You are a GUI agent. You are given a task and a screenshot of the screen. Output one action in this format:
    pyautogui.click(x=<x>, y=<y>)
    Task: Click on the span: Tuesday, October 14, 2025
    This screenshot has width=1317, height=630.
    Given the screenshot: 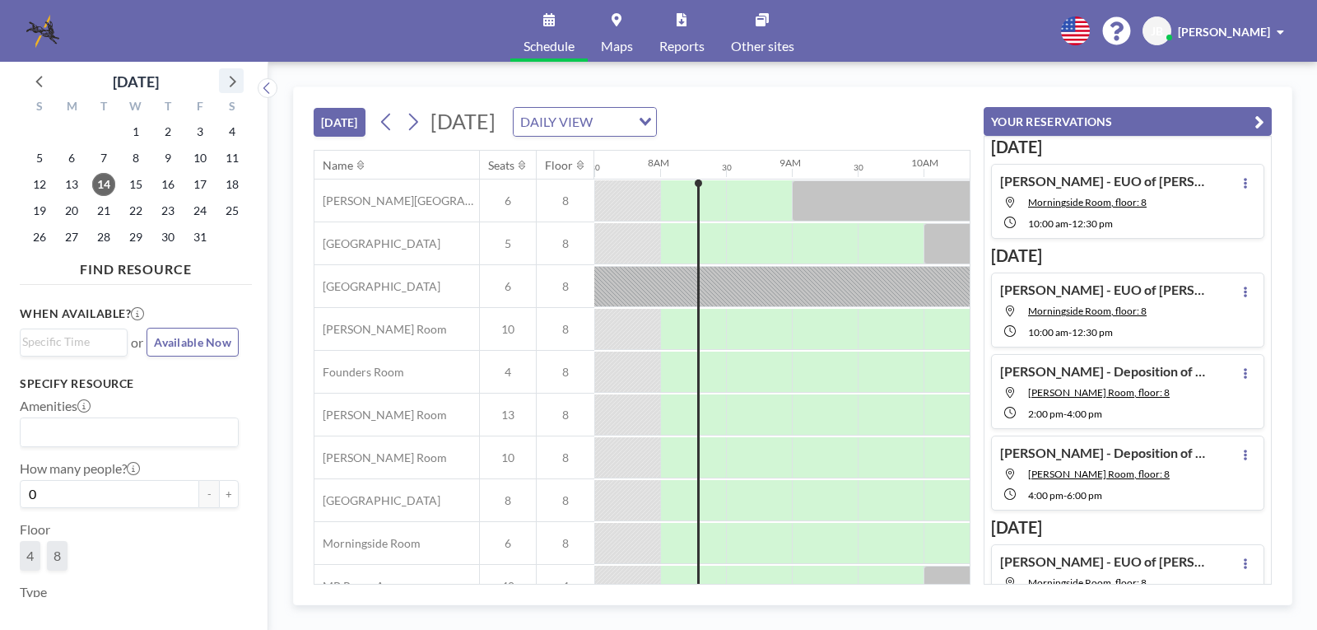 What is the action you would take?
    pyautogui.click(x=104, y=184)
    